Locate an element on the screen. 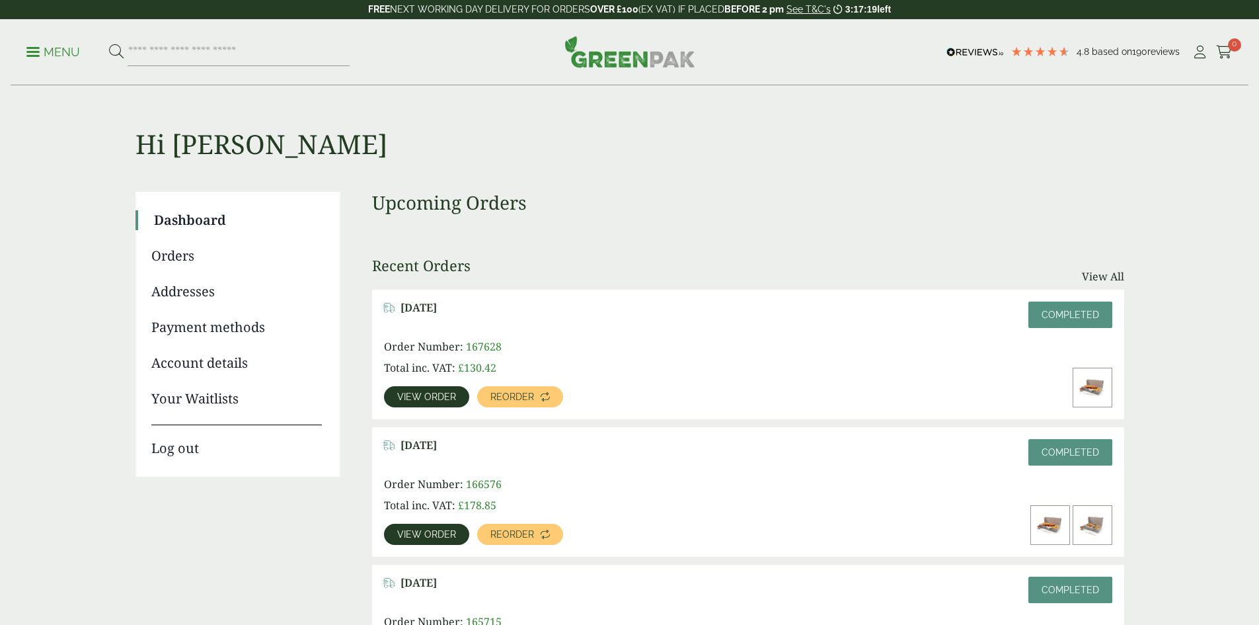 The width and height of the screenshot is (1259, 625). a: Account details is located at coordinates (237, 363).